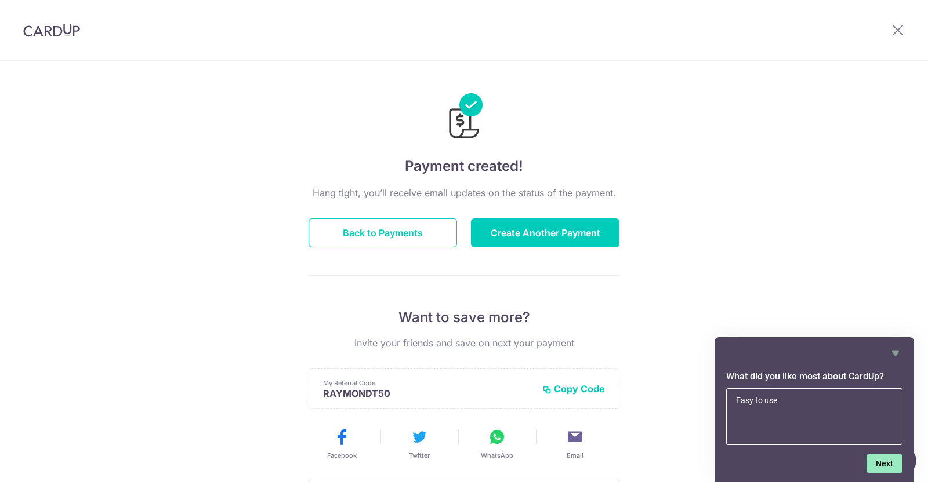  What do you see at coordinates (341, 444) in the screenshot?
I see `button: Facebook` at bounding box center [341, 444].